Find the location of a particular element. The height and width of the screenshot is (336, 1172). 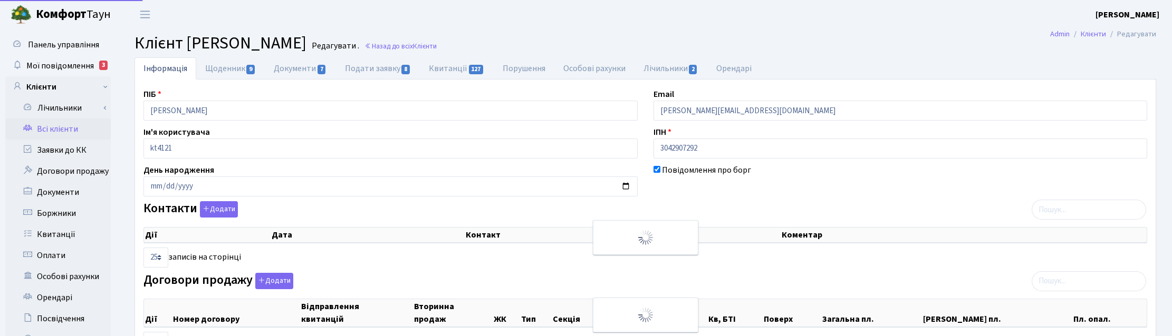

span: 127 is located at coordinates (476, 70).